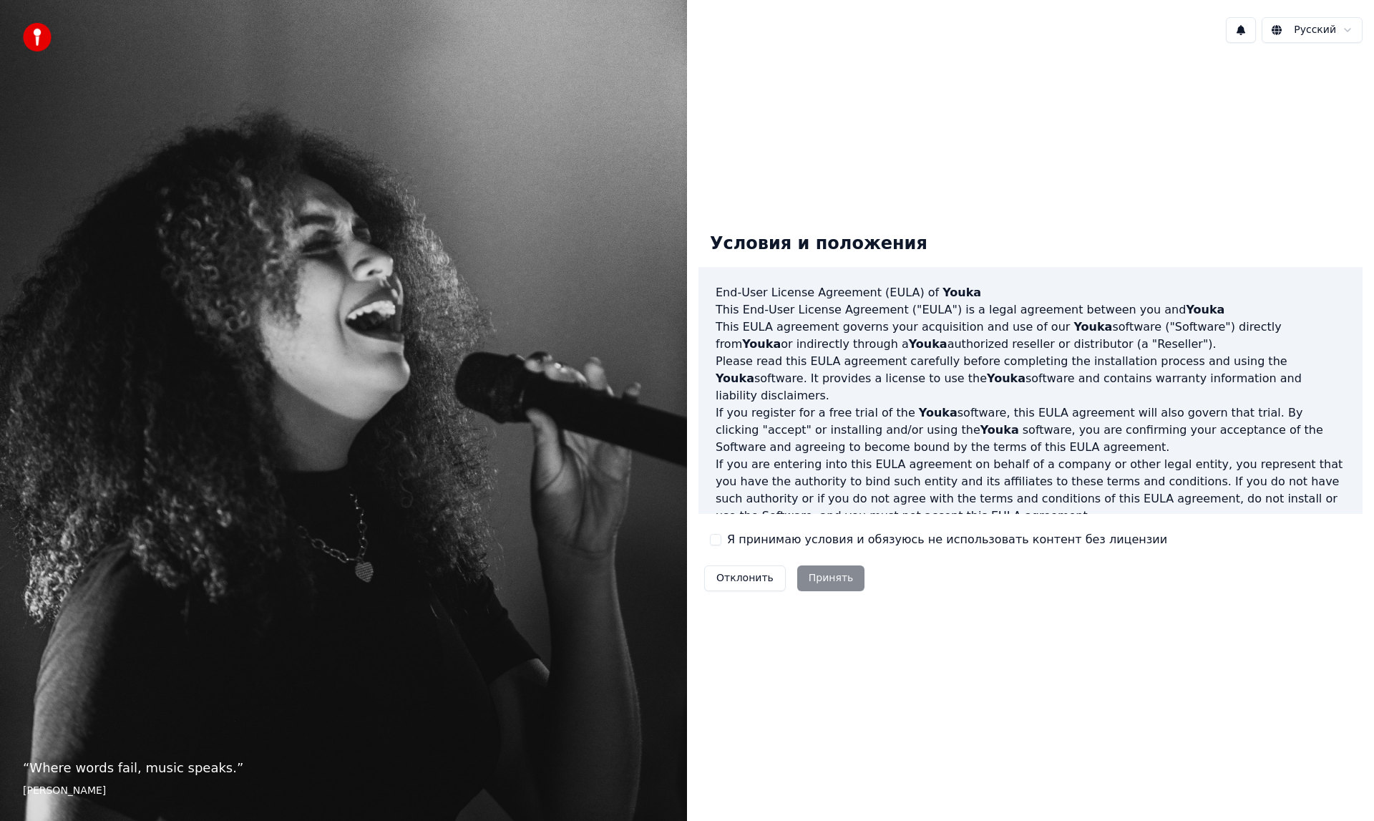 The width and height of the screenshot is (1374, 821). What do you see at coordinates (947, 540) in the screenshot?
I see `label: Я принимаю условия и обязуюсь не использовать контент без лицензии` at bounding box center [947, 540].